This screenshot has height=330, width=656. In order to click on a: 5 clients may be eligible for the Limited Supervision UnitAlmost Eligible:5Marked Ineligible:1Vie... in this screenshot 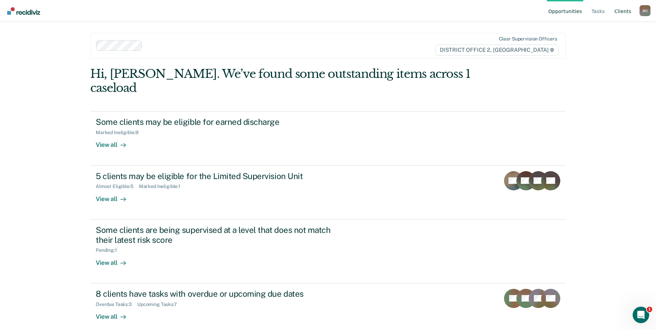, I will do `click(328, 192)`.